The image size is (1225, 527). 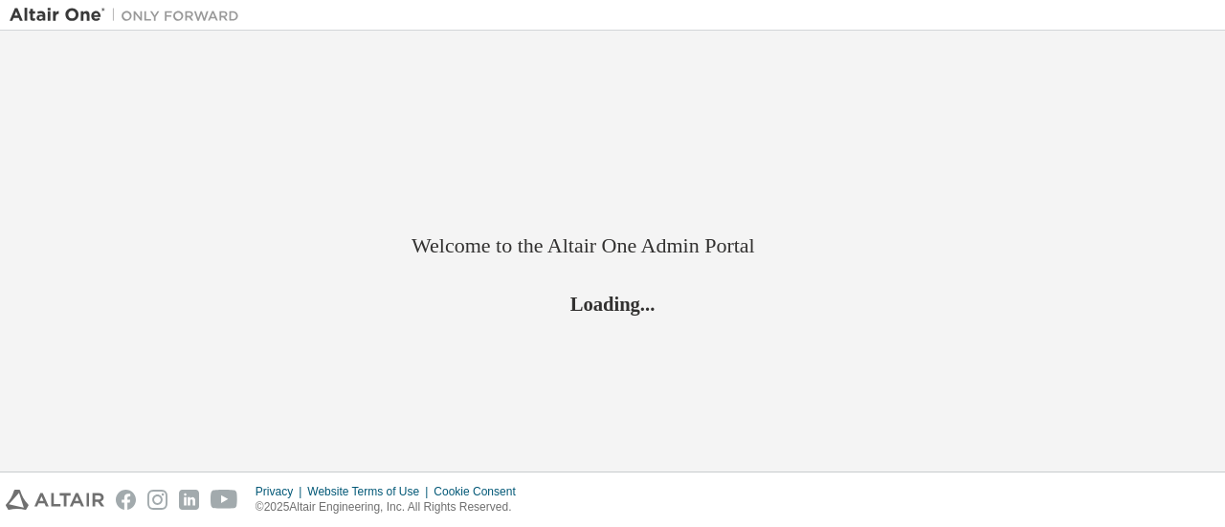 What do you see at coordinates (129, 15) in the screenshot?
I see `img: Altair One` at bounding box center [129, 15].